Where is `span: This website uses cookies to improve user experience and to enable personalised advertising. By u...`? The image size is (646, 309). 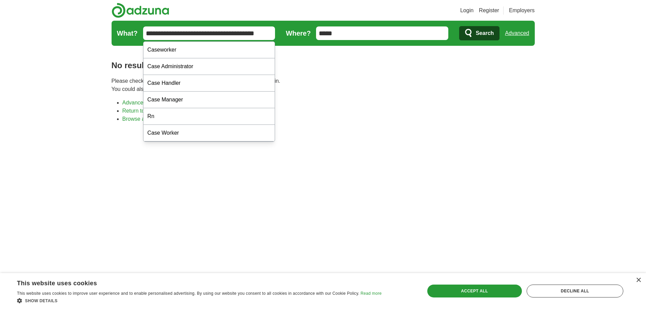 span: This website uses cookies to improve user experience and to enable personalised advertising. By u... is located at coordinates (188, 293).